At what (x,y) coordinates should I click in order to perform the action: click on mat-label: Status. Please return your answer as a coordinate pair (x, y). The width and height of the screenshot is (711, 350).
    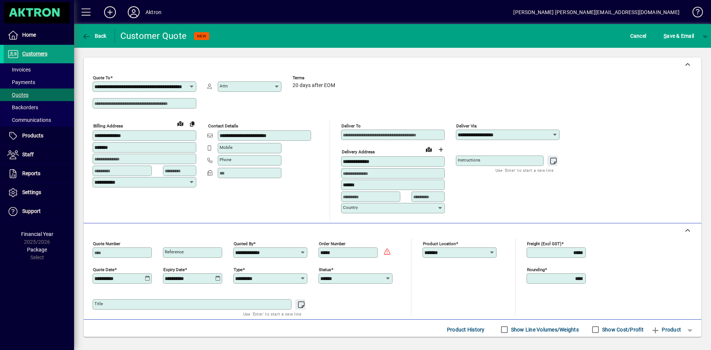
    Looking at the image, I should click on (325, 269).